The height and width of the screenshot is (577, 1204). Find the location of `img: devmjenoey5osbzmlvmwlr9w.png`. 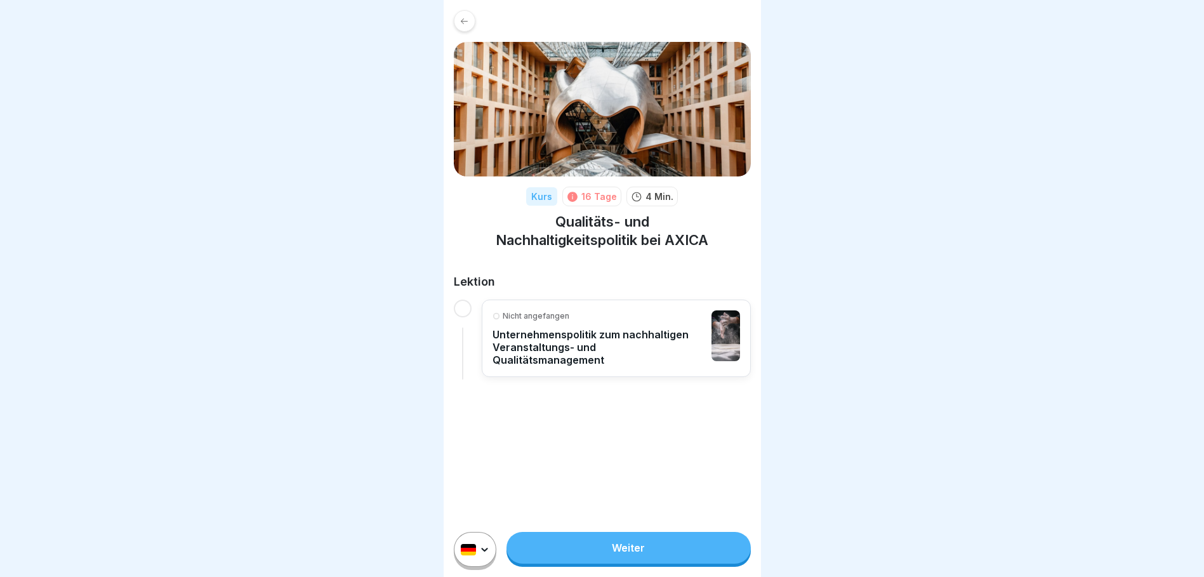

img: devmjenoey5osbzmlvmwlr9w.png is located at coordinates (726, 336).